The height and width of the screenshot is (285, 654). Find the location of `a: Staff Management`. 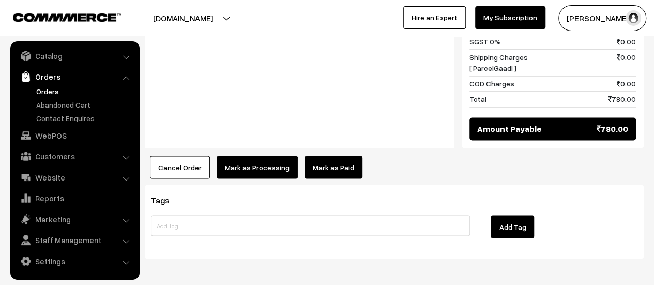

a: Staff Management is located at coordinates (74, 240).